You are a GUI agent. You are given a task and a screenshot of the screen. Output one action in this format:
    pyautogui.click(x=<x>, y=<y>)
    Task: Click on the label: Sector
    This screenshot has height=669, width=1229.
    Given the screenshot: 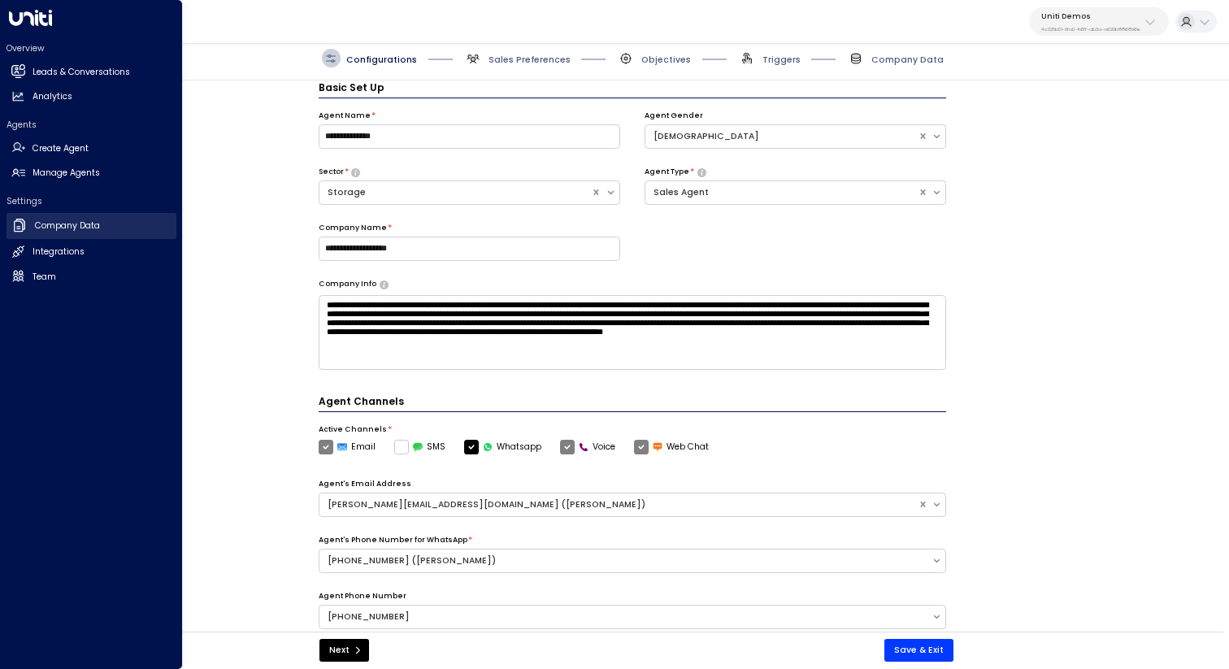 What is the action you would take?
    pyautogui.click(x=331, y=172)
    